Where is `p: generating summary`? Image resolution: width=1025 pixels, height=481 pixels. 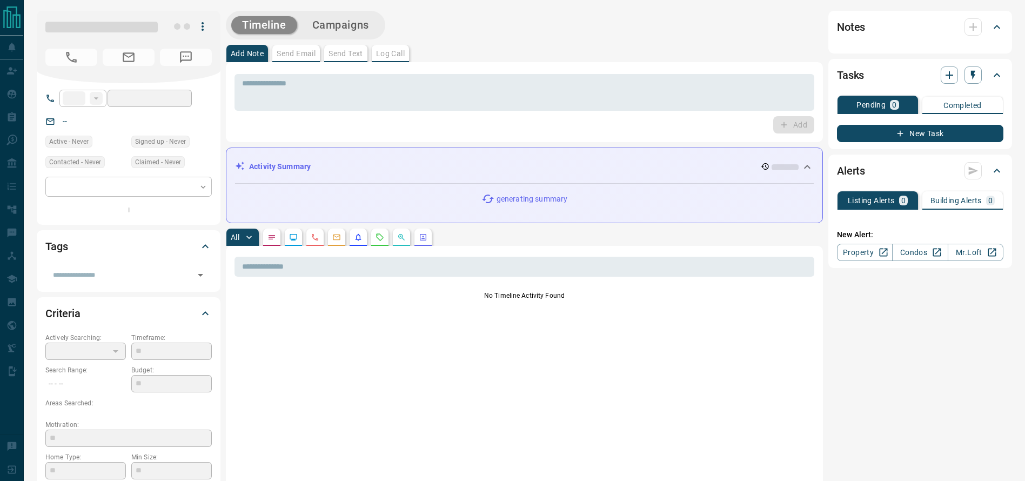 p: generating summary is located at coordinates (532, 199).